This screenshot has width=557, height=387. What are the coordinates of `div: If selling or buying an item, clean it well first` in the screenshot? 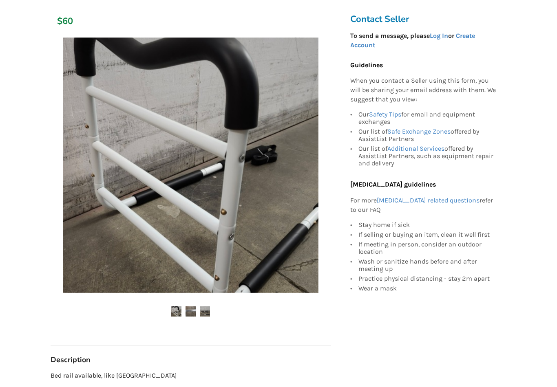 It's located at (427, 235).